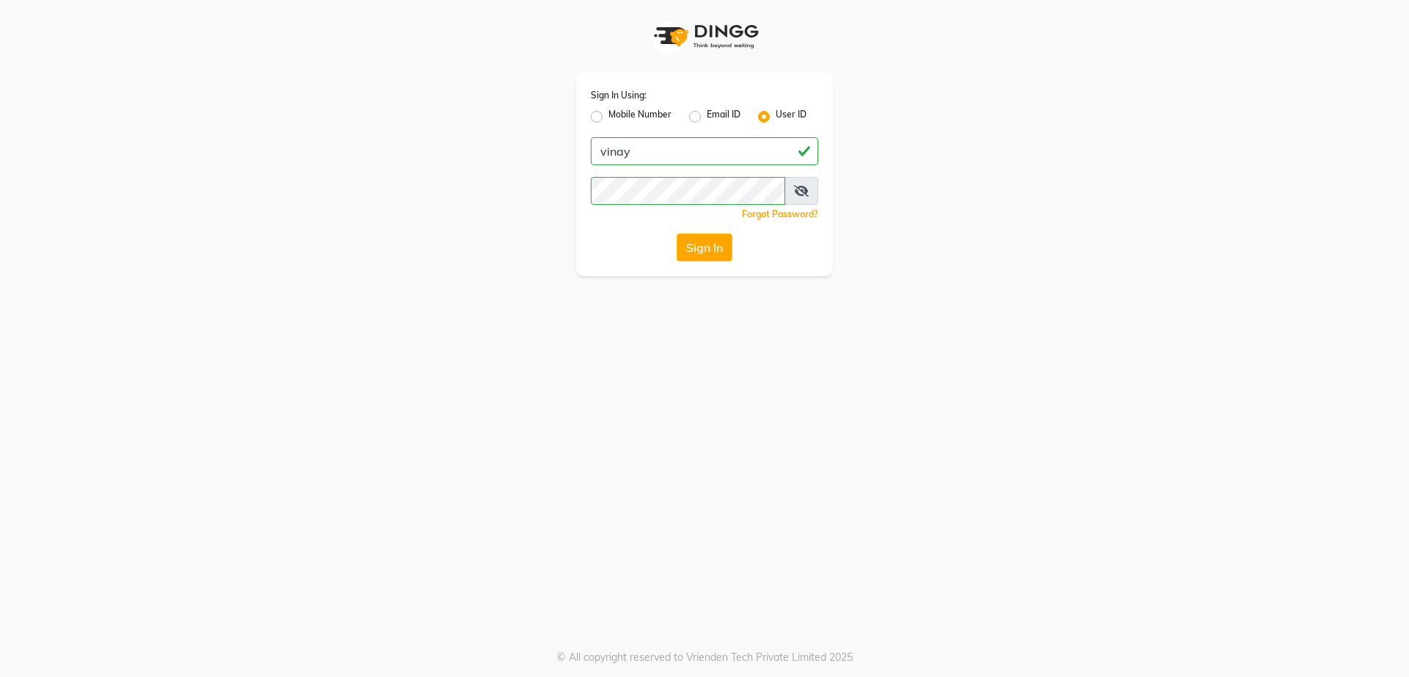  Describe the element at coordinates (791, 117) in the screenshot. I see `label: User ID` at that location.